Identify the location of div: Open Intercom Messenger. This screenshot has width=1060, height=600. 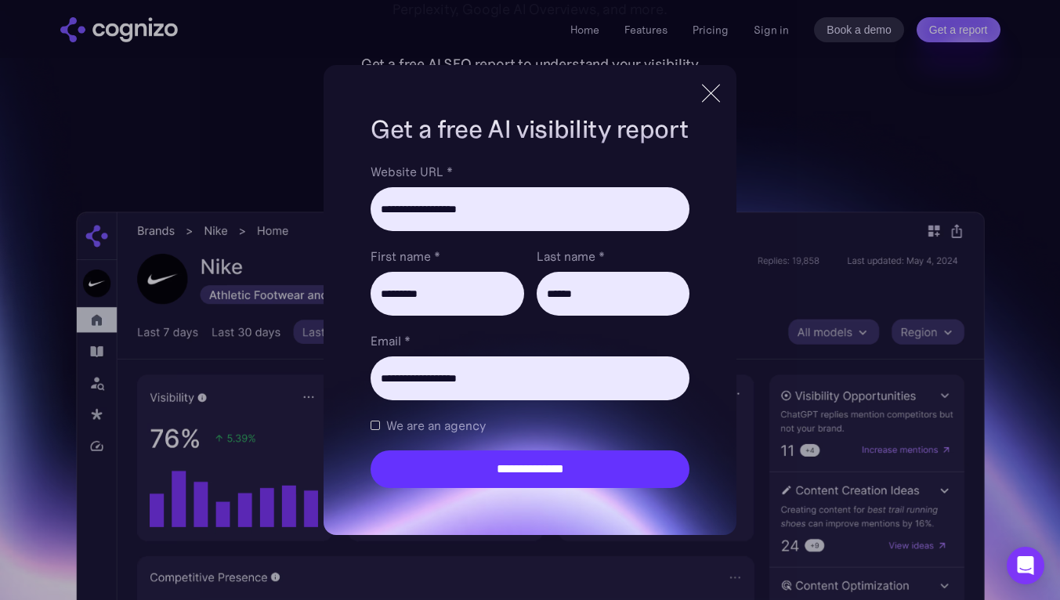
(1025, 566).